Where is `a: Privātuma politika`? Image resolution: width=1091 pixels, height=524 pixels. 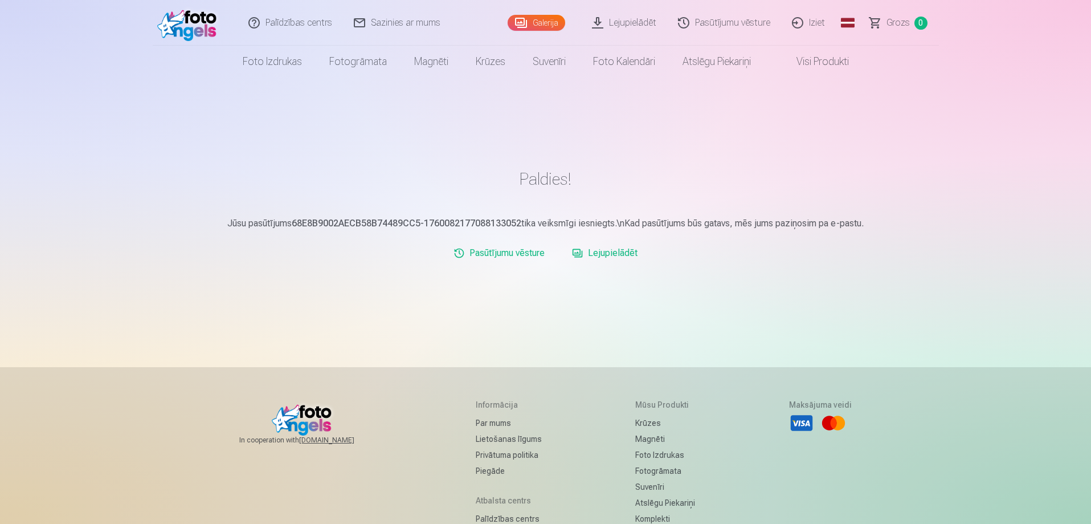 a: Privātuma politika is located at coordinates (509, 455).